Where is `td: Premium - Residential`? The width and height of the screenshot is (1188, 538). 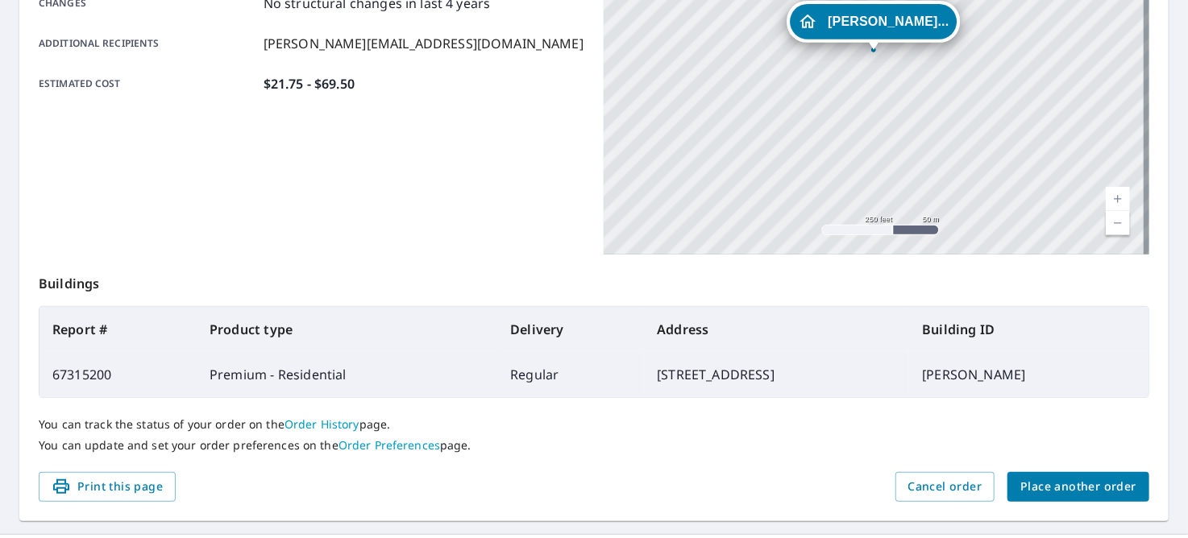
td: Premium - Residential is located at coordinates (347, 375).